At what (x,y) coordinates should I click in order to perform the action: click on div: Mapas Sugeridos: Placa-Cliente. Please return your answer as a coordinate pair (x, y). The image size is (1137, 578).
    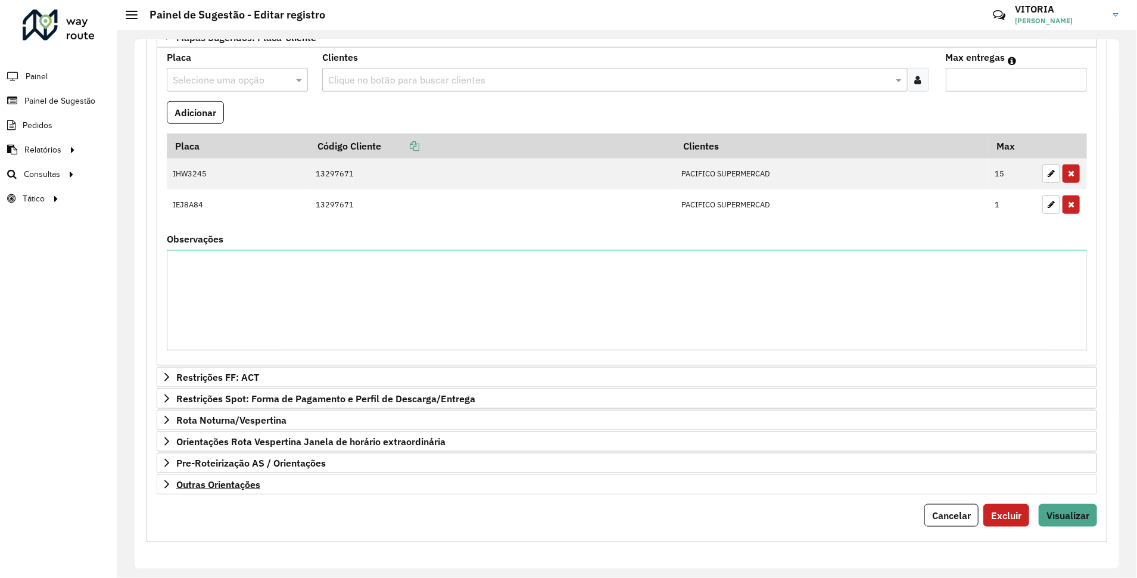
    Looking at the image, I should click on (627, 207).